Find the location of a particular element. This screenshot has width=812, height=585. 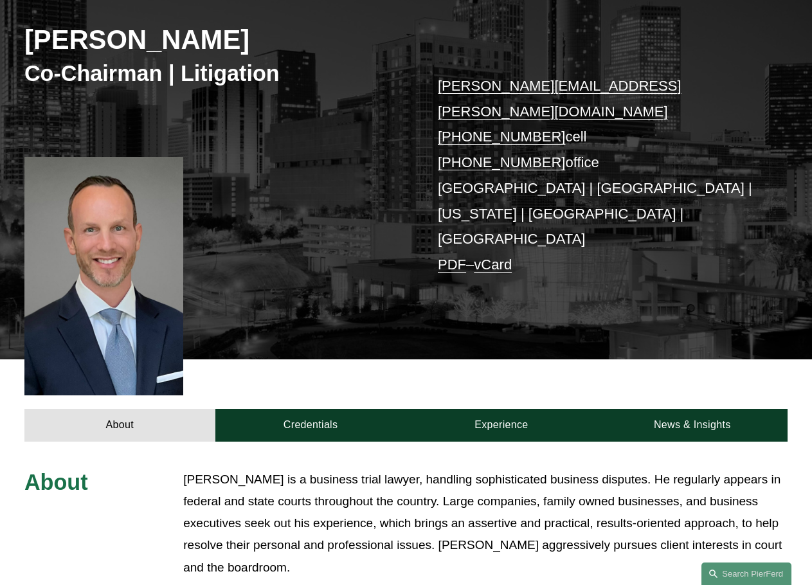

span: About is located at coordinates (56, 482).